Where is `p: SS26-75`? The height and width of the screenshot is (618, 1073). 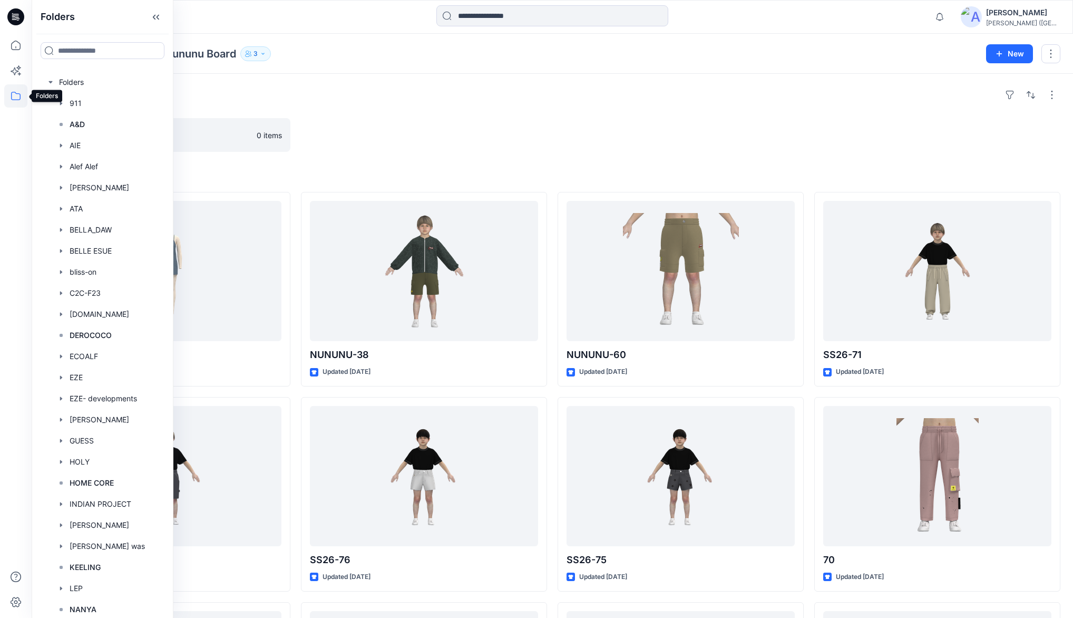 p: SS26-75 is located at coordinates (681, 560).